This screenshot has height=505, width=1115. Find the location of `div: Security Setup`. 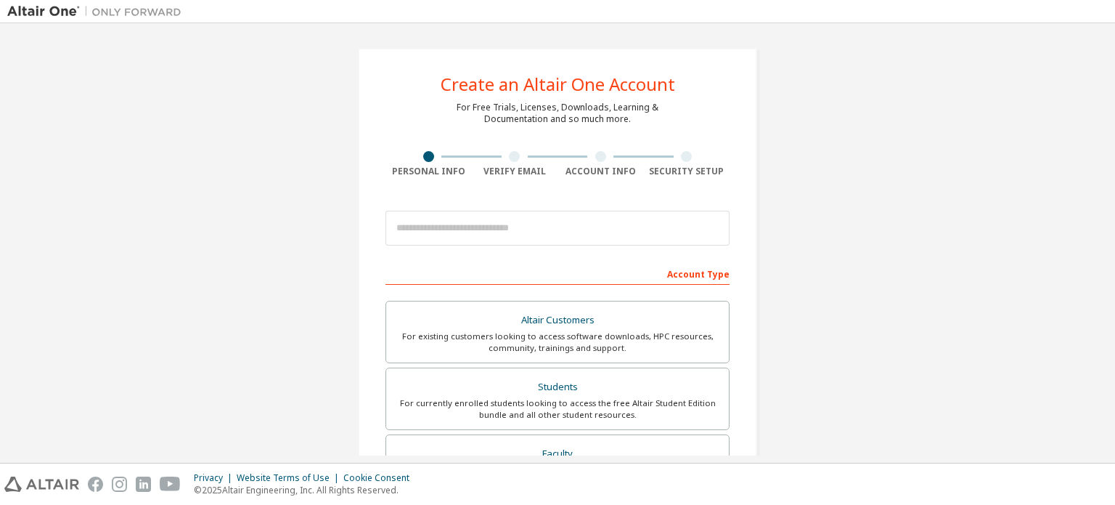

div: Security Setup is located at coordinates (687, 171).